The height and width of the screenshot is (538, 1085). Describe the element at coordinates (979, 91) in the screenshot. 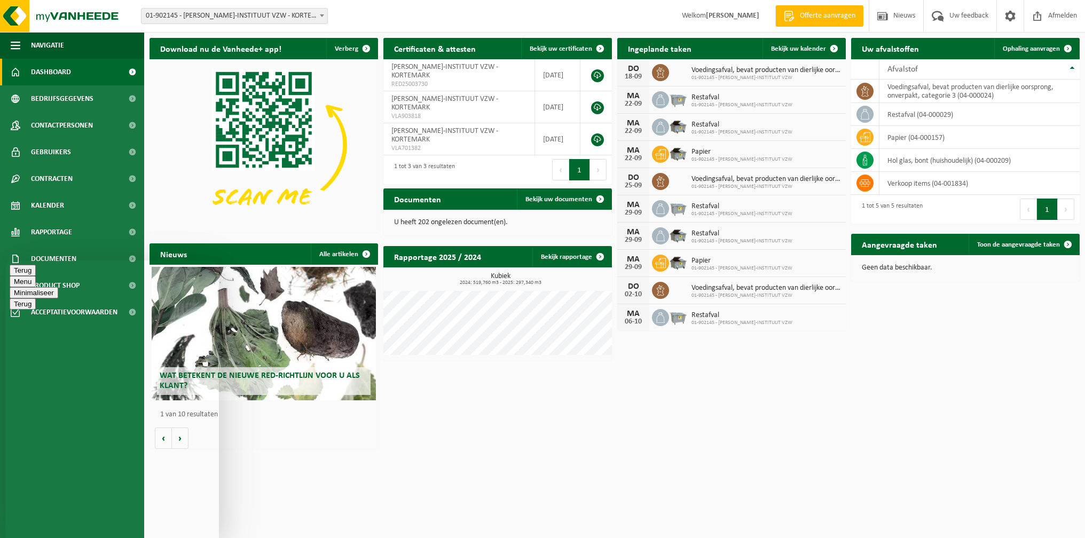

I see `td: voedingsafval, bevat producten van dierlijke oorsprong, onverpakt, categorie 3 (04-000024)` at that location.